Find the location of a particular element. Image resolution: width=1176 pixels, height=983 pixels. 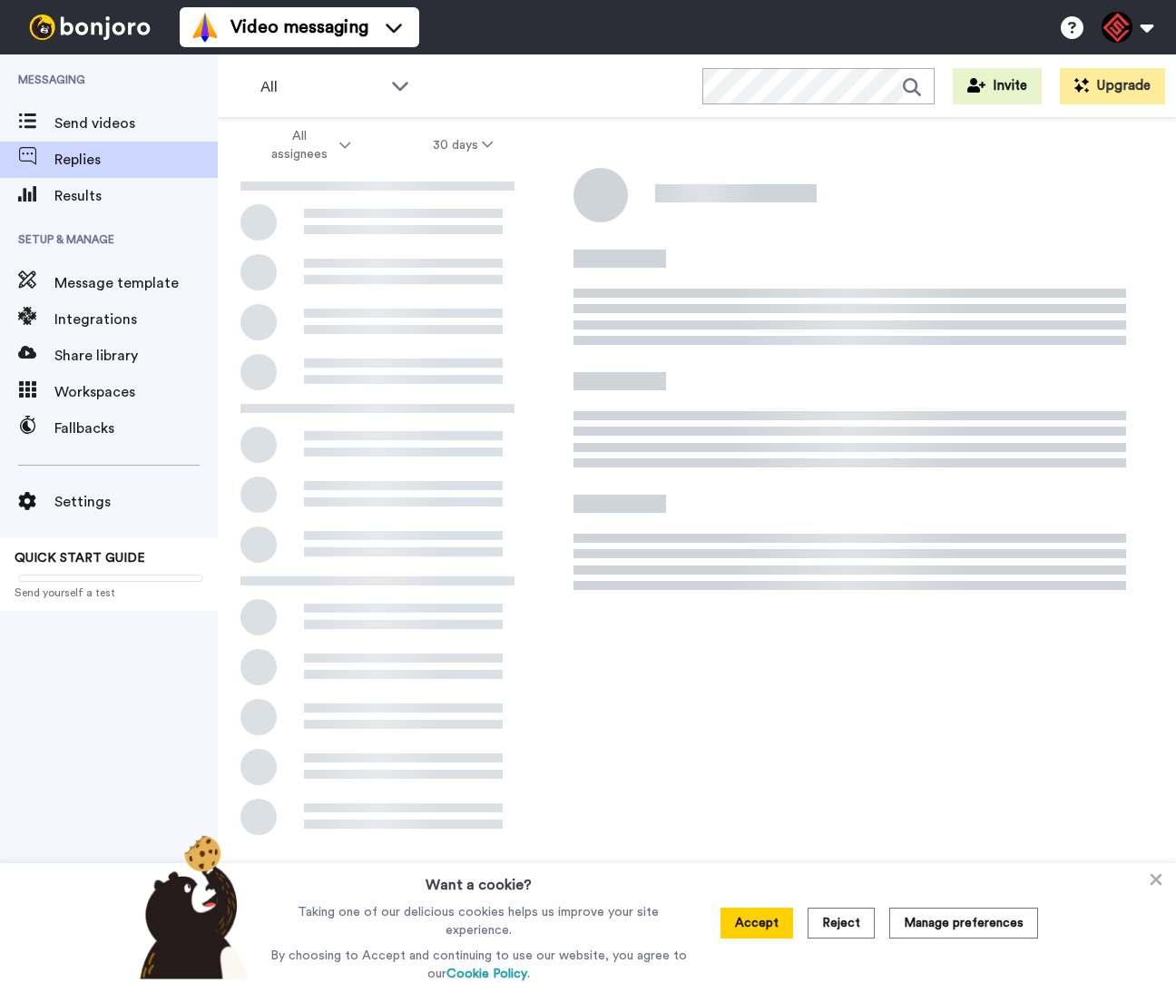

span: All is located at coordinates (321, 87).